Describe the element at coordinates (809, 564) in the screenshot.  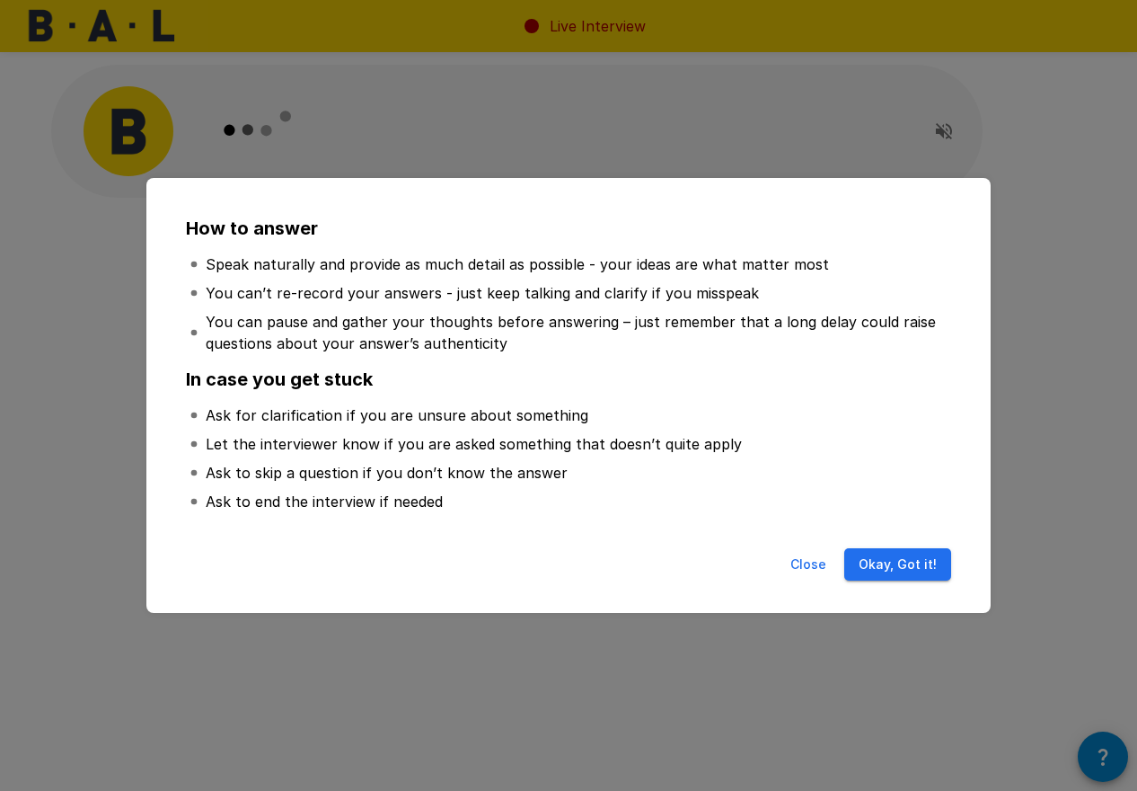
I see `button: Close` at that location.